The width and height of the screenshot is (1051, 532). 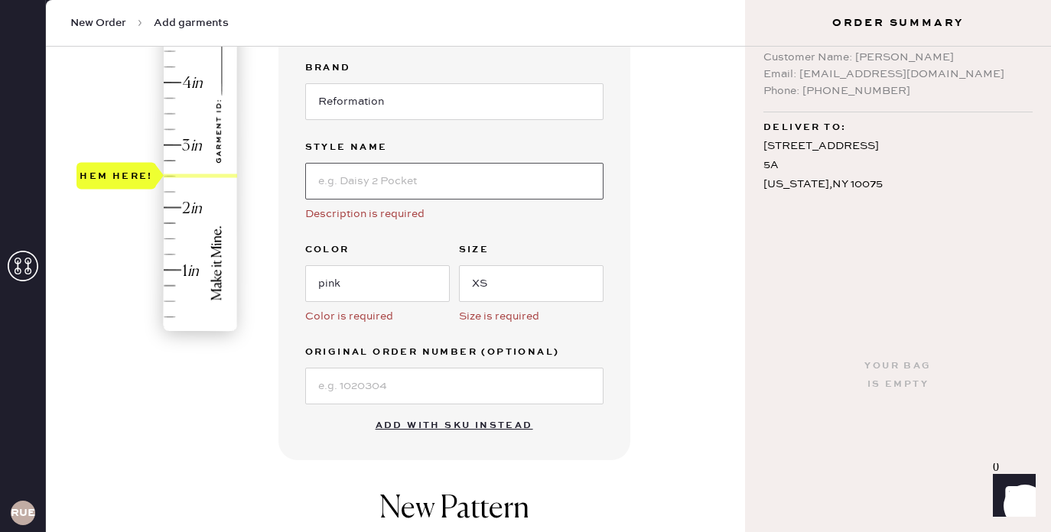 I want to click on h3: Order Summary, so click(x=898, y=23).